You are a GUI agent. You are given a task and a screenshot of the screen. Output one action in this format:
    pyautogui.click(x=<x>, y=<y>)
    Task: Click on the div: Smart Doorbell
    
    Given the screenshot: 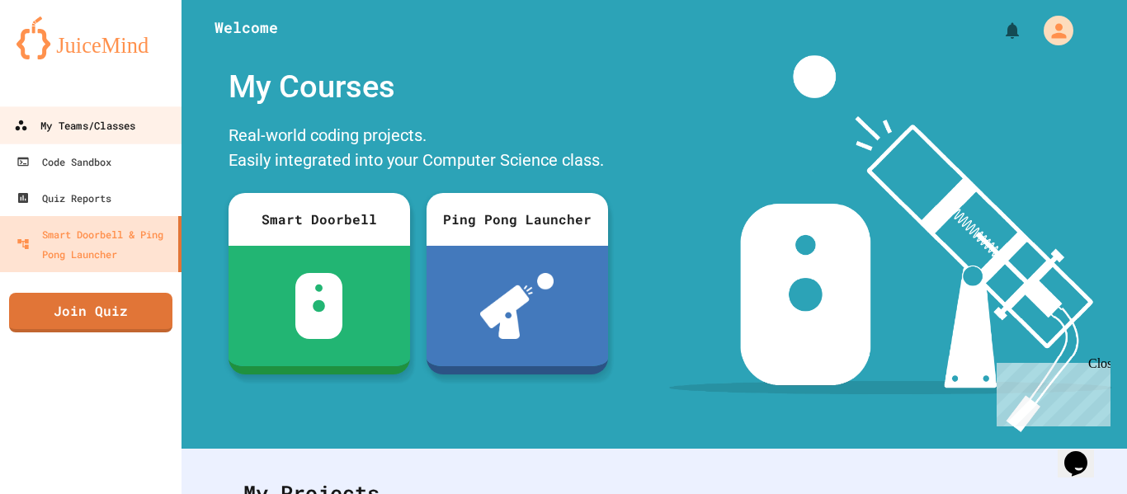 What is the action you would take?
    pyautogui.click(x=319, y=219)
    